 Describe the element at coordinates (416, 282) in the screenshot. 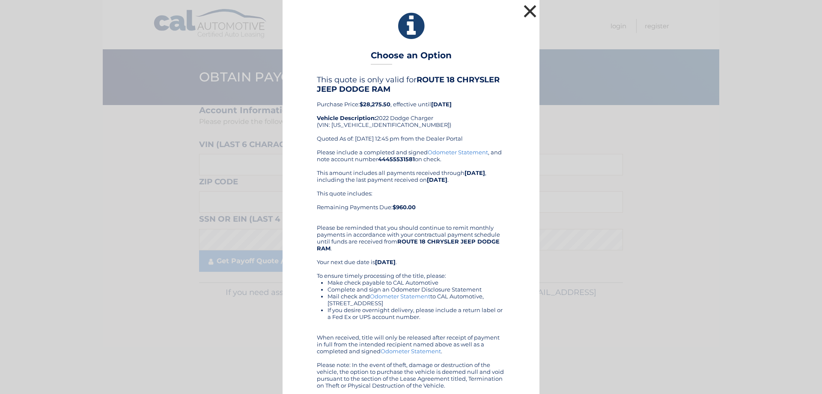

I see `li: Make check payable to CAL Automotive` at that location.